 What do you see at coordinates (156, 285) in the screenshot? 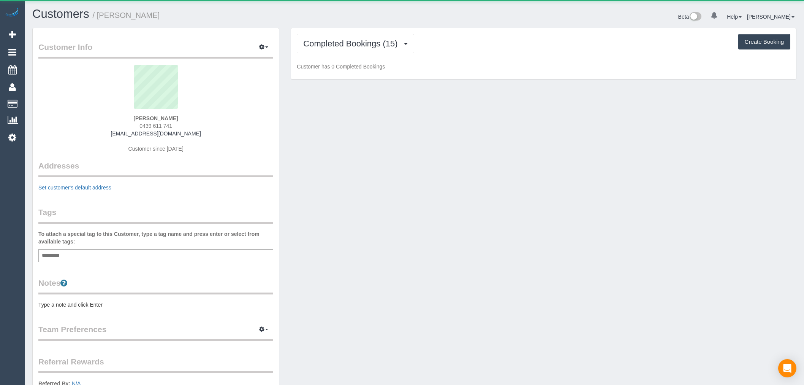
I see `legend: Notes` at bounding box center [156, 285].